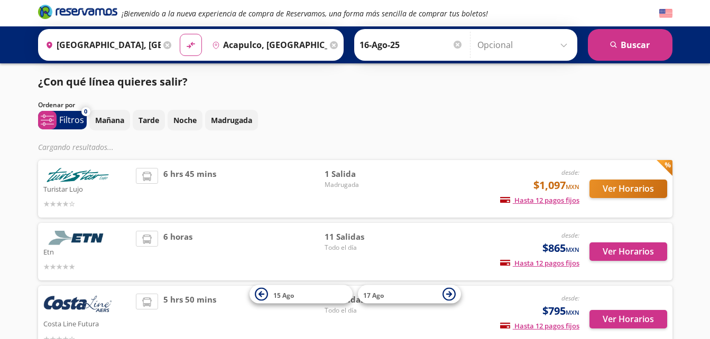 The image size is (710, 339). Describe the element at coordinates (231, 120) in the screenshot. I see `button: Madrugada` at that location.